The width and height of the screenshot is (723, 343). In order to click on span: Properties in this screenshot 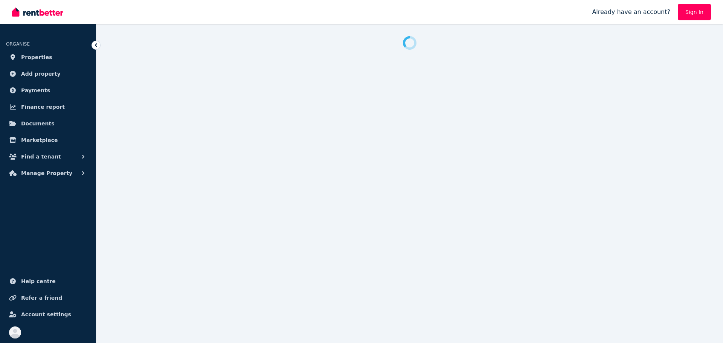, I will do `click(37, 57)`.